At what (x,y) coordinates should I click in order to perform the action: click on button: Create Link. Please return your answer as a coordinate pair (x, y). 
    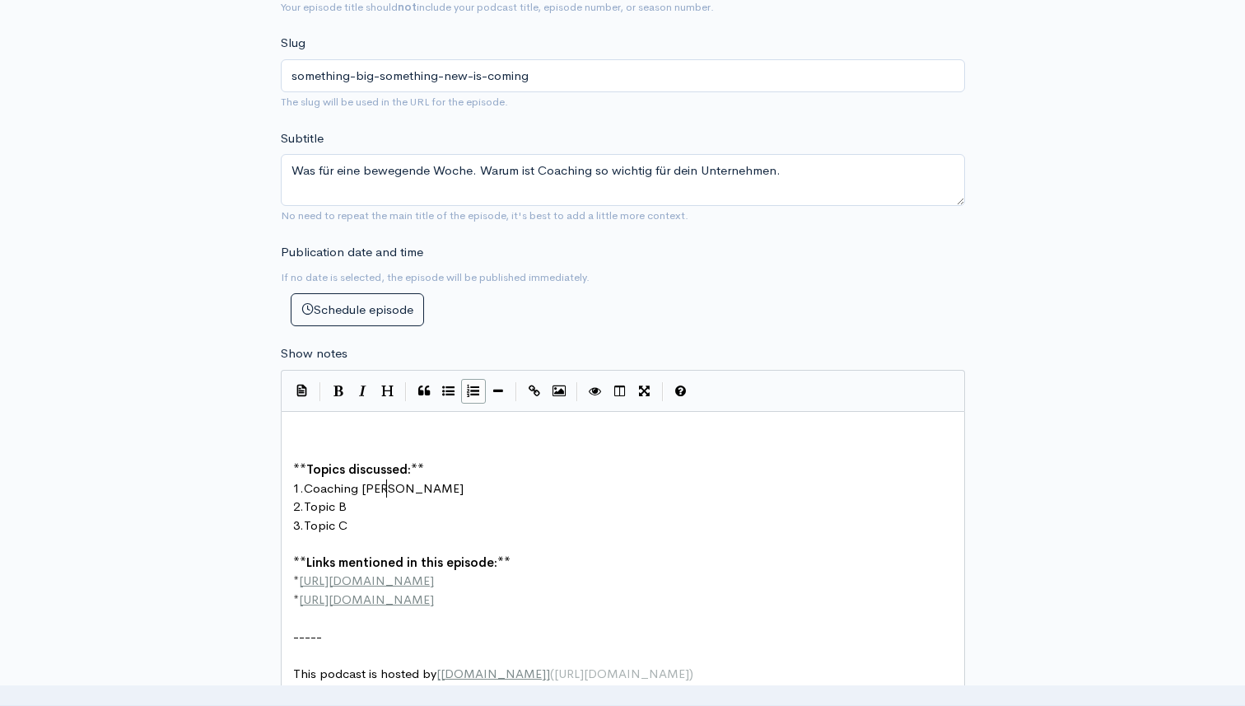
    Looking at the image, I should click on (535, 391).